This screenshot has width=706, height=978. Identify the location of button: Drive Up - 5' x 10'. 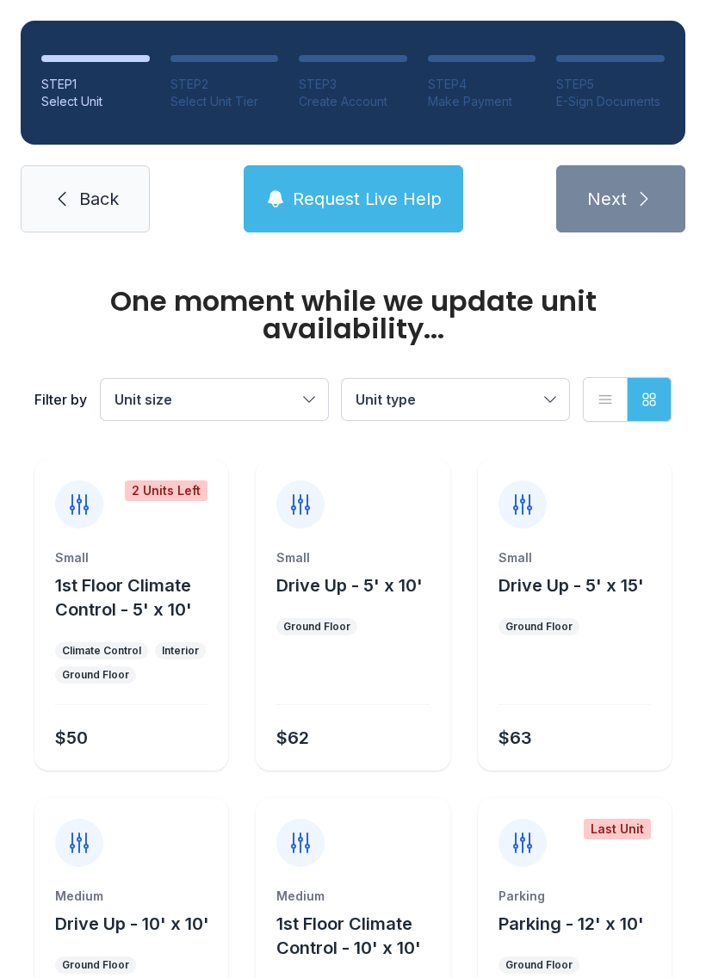
(350, 586).